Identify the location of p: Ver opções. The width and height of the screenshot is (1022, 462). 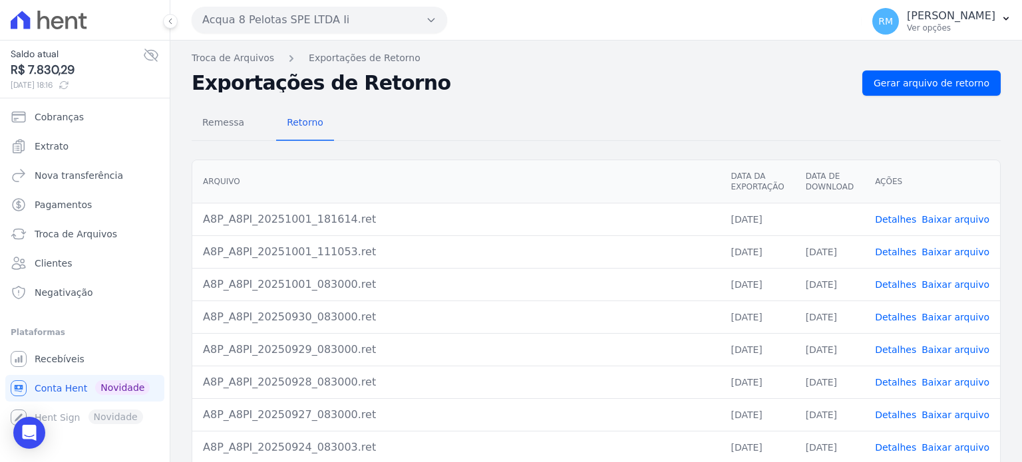
(951, 28).